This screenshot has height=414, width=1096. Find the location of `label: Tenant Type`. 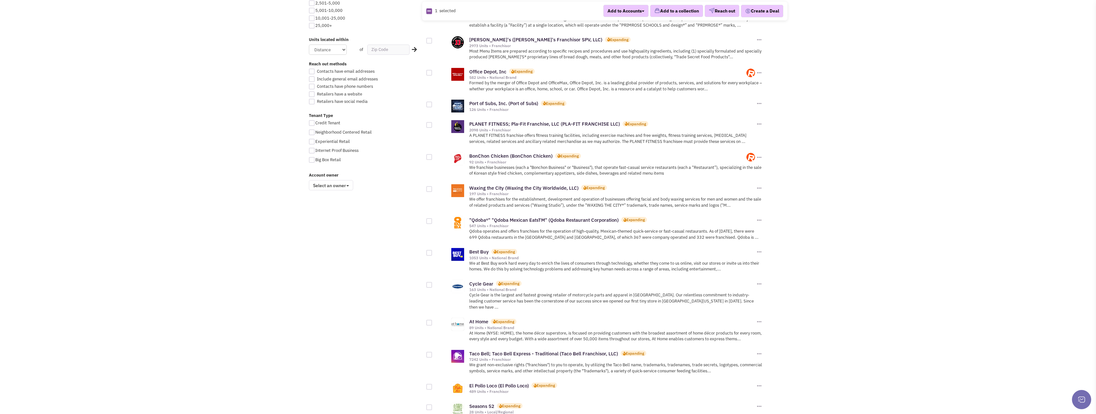

label: Tenant Type is located at coordinates (366, 116).